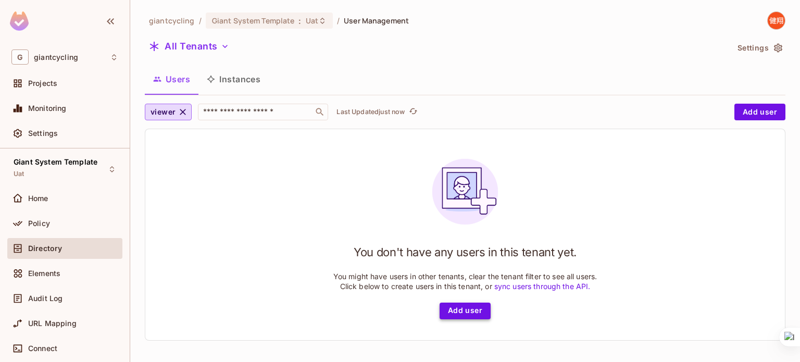 This screenshot has width=800, height=362. Describe the element at coordinates (44, 273) in the screenshot. I see `span: Elements` at that location.